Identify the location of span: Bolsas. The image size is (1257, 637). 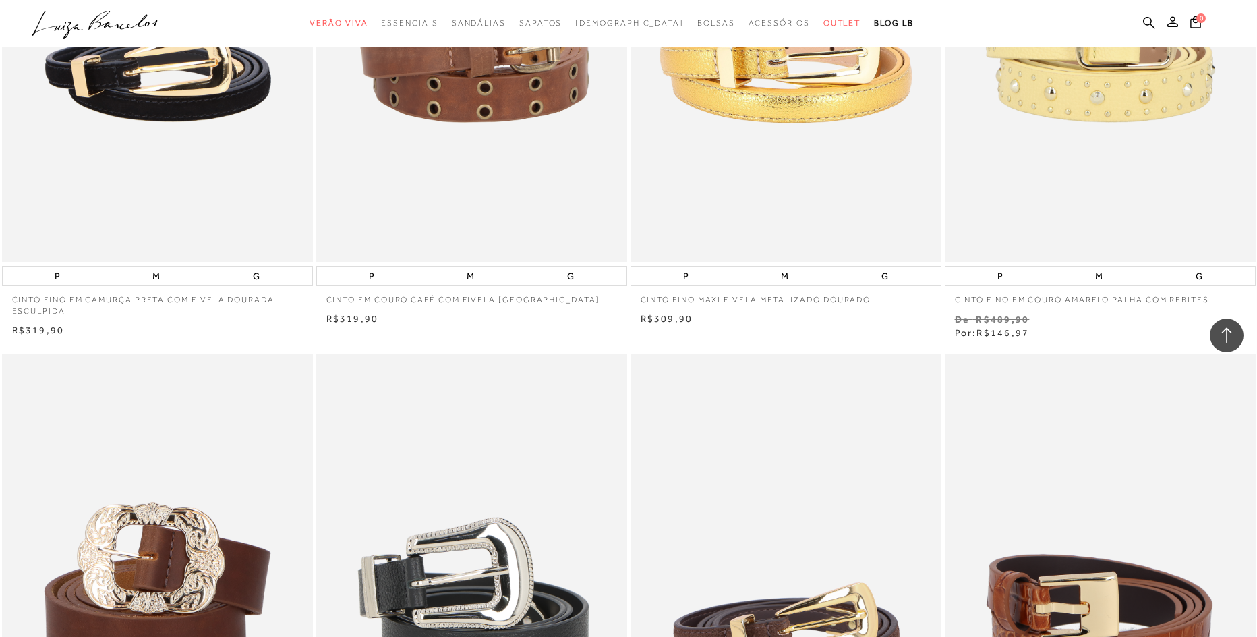
(716, 23).